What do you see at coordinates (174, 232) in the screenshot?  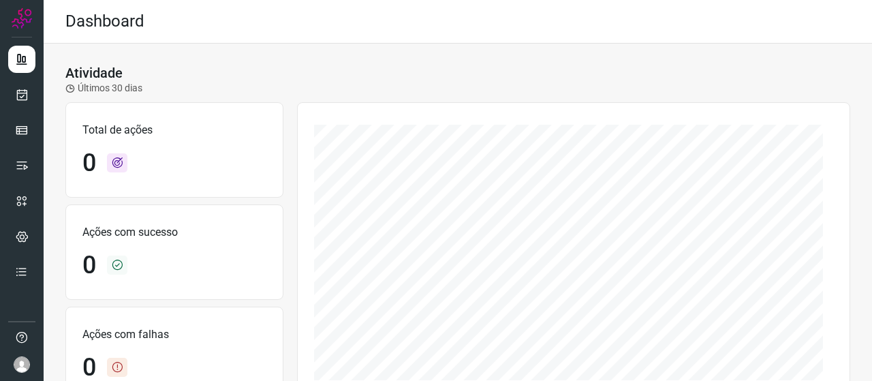 I see `p: Ações com sucesso` at bounding box center [174, 232].